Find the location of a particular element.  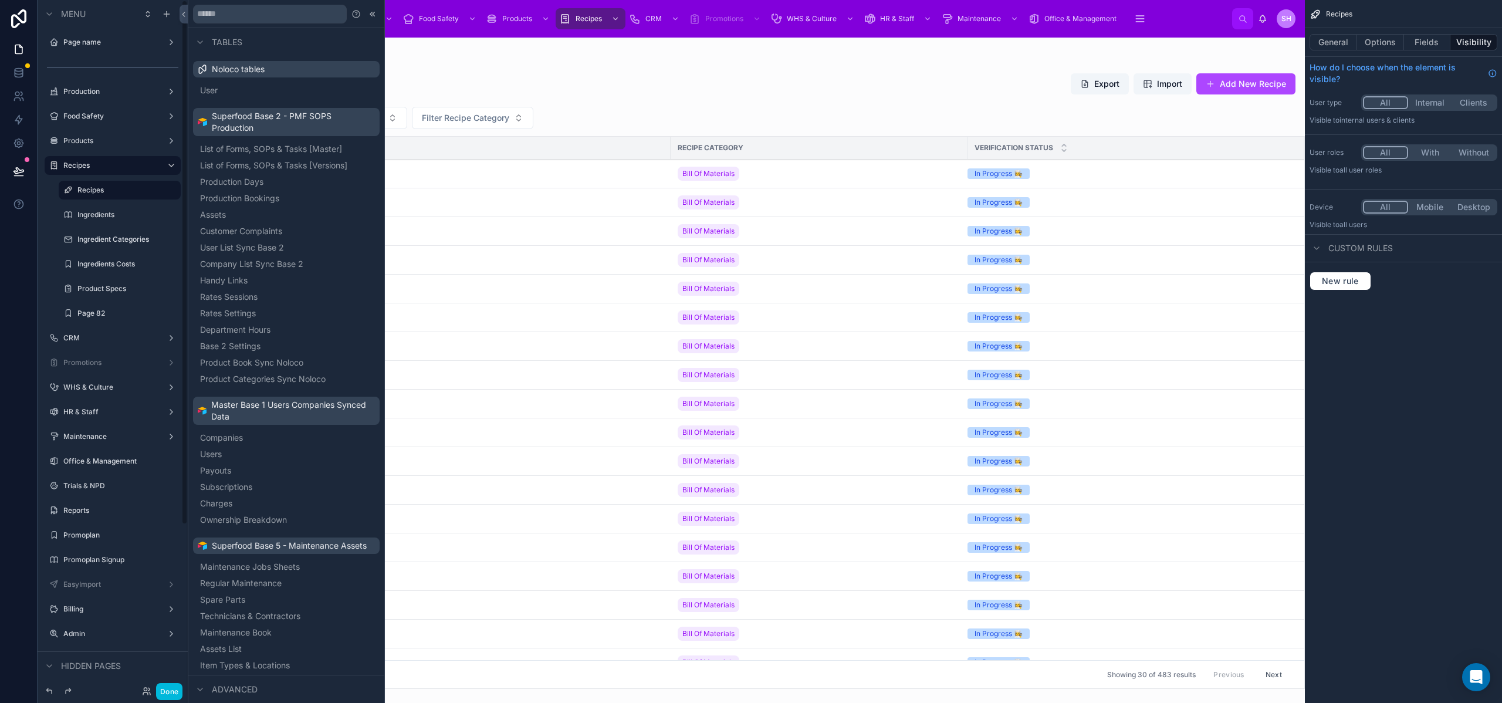

a: Ingredients Costs is located at coordinates (126, 264).